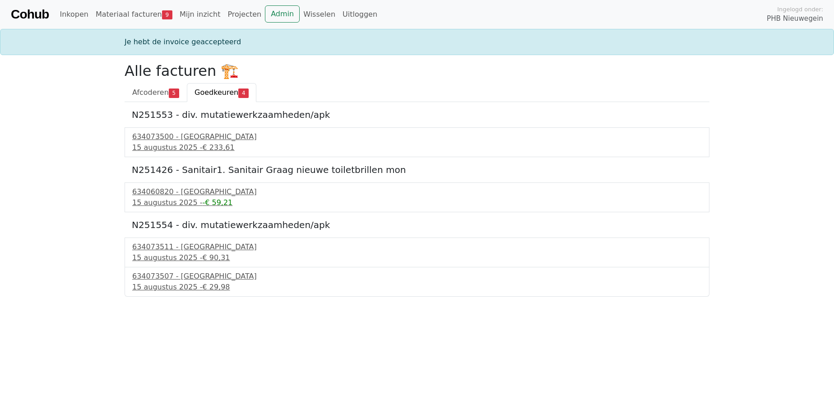 This screenshot has height=401, width=834. I want to click on a: Materiaal facturen9, so click(134, 14).